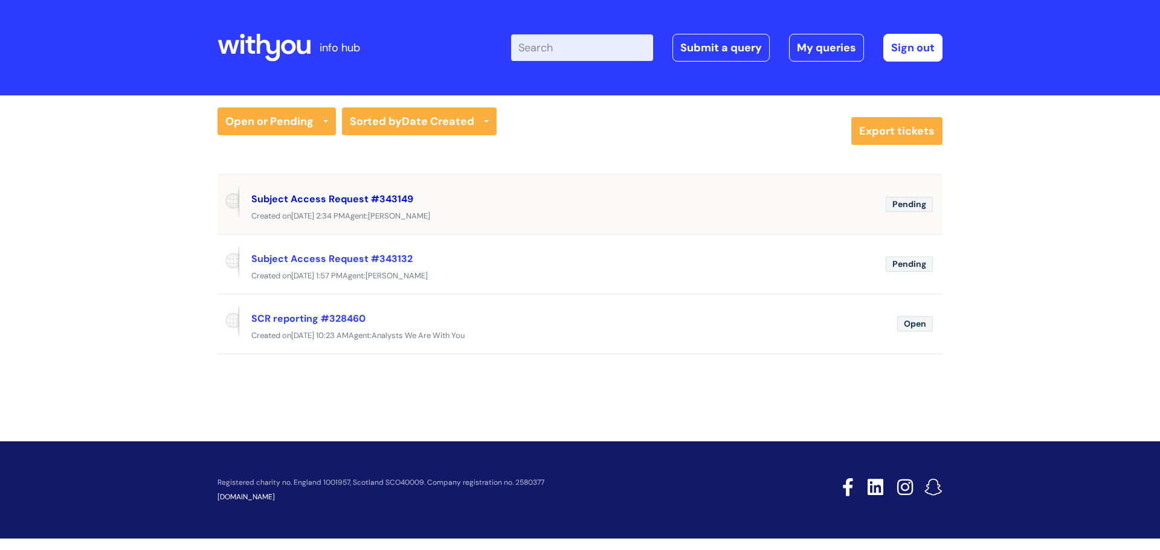 This screenshot has height=550, width=1160. I want to click on a: Open or Pending, so click(277, 121).